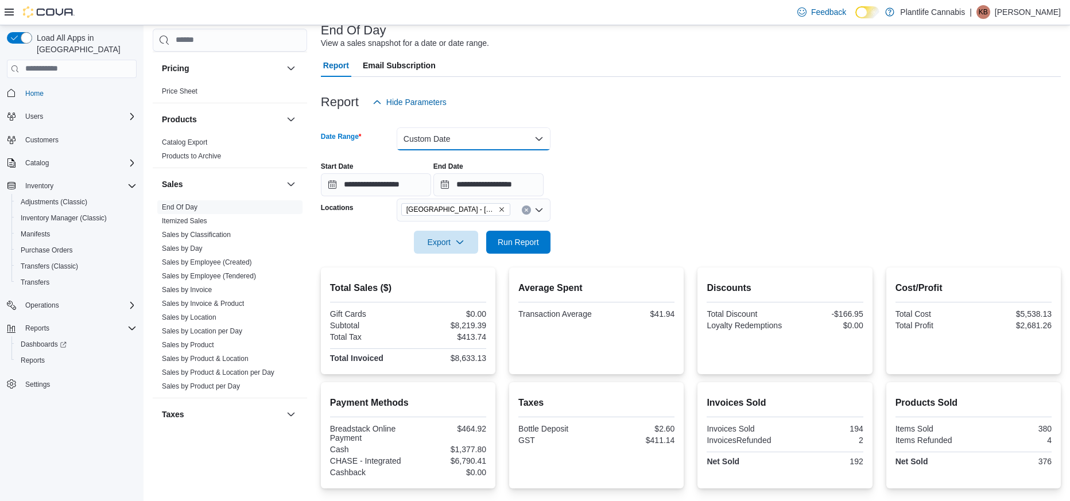 The height and width of the screenshot is (501, 1070). What do you see at coordinates (829, 12) in the screenshot?
I see `span: Feedback` at bounding box center [829, 12].